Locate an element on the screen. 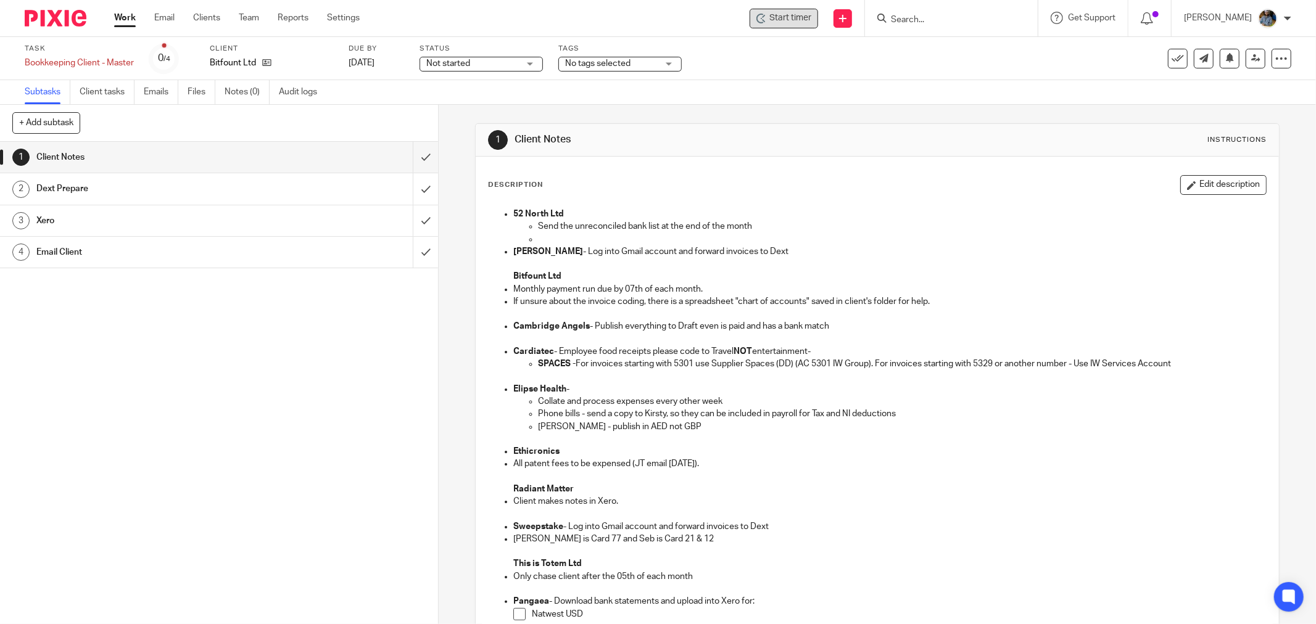 This screenshot has width=1316, height=624. div: 2 is located at coordinates (21, 189).